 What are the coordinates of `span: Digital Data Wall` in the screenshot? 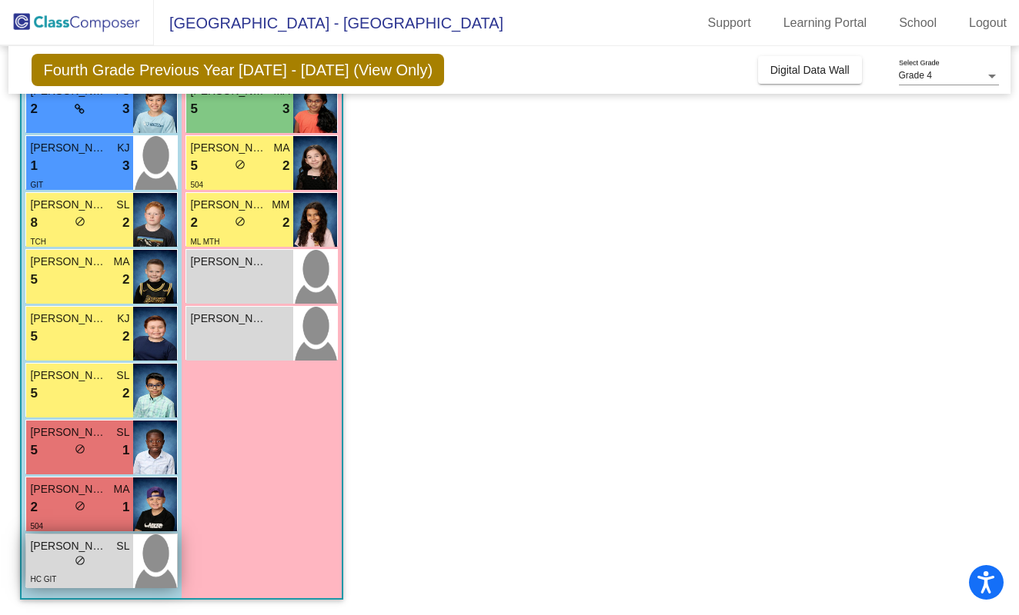 It's located at (809, 70).